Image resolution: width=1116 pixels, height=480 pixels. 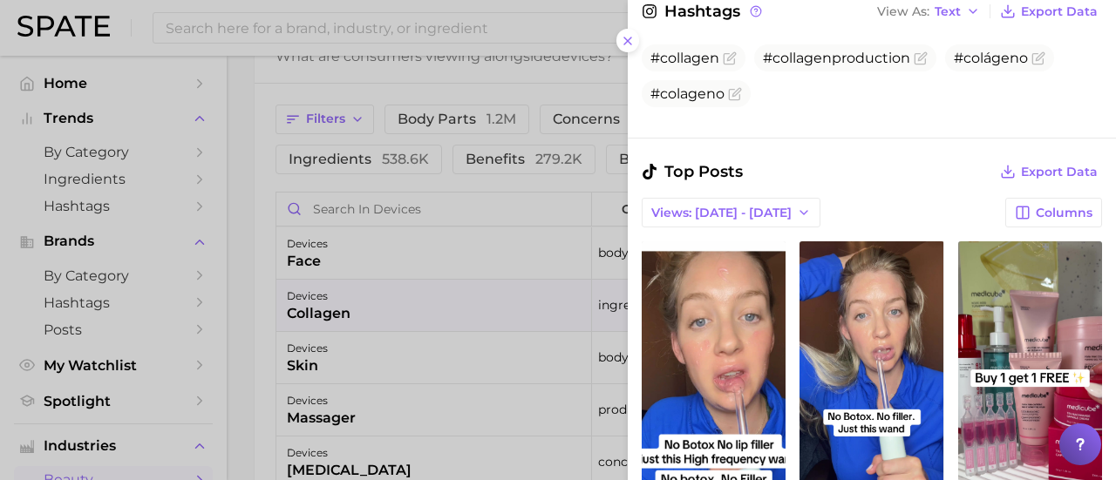 I want to click on span: #colageno, so click(x=687, y=93).